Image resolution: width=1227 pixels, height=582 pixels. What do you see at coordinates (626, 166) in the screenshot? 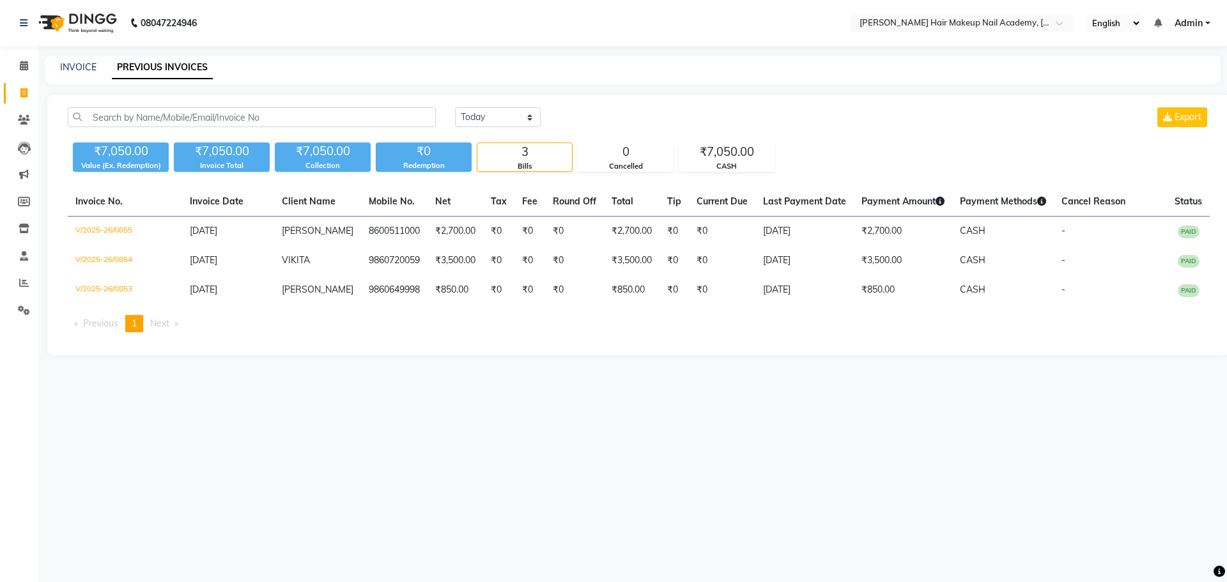
I see `div: Cancelled` at bounding box center [626, 166].